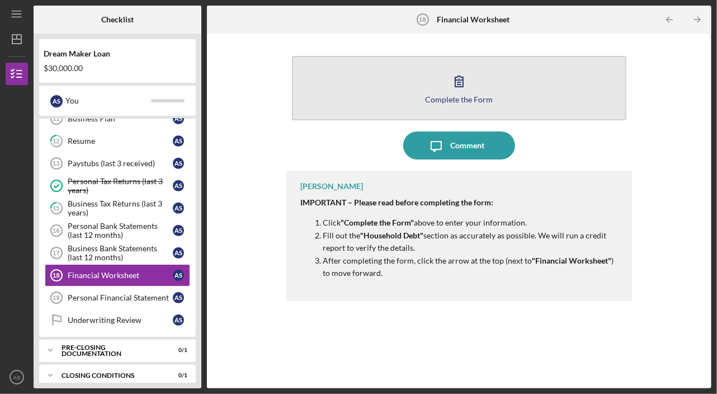 The image size is (717, 394). What do you see at coordinates (120, 253) in the screenshot?
I see `div: Business Bank Statements (last 12 months)` at bounding box center [120, 253].